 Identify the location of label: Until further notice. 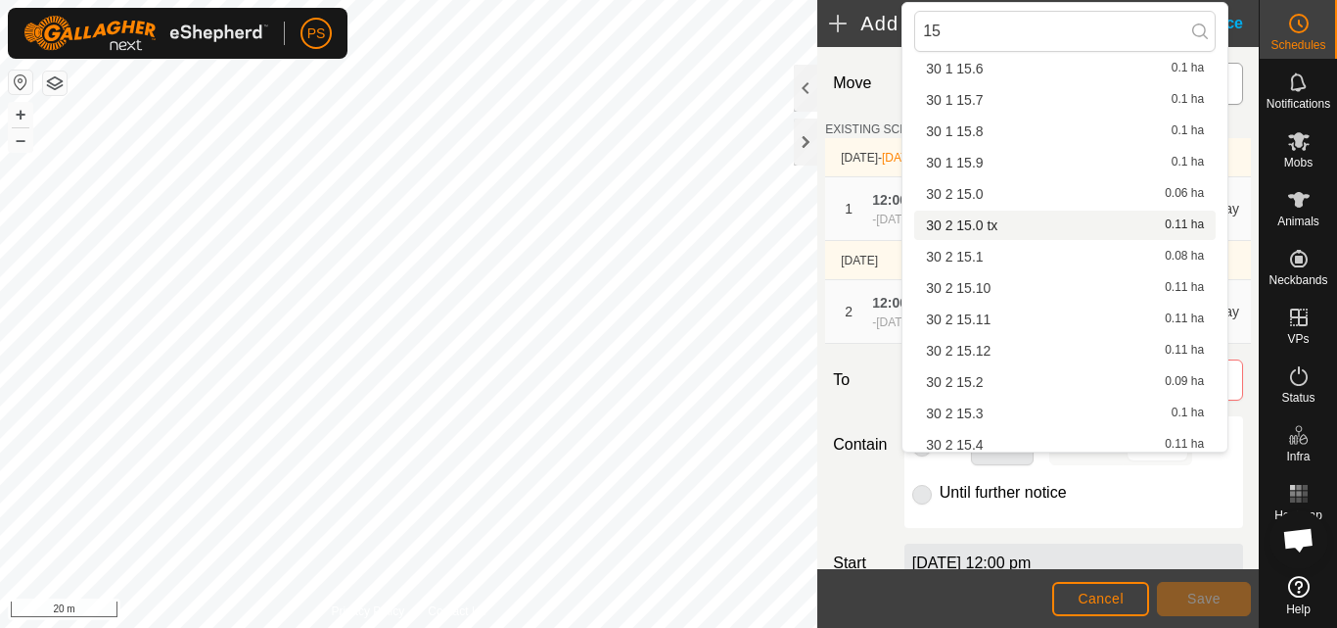
(1003, 492).